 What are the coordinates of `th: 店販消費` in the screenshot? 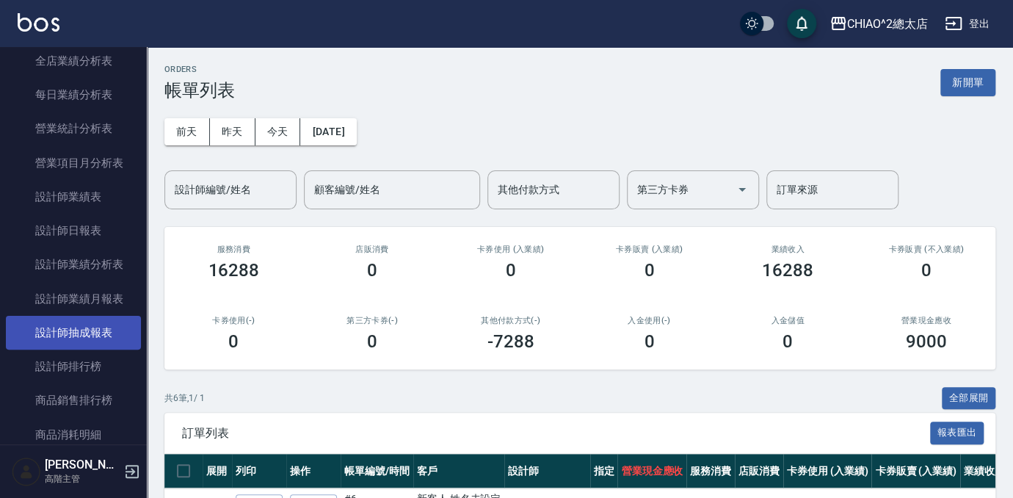 It's located at (759, 471).